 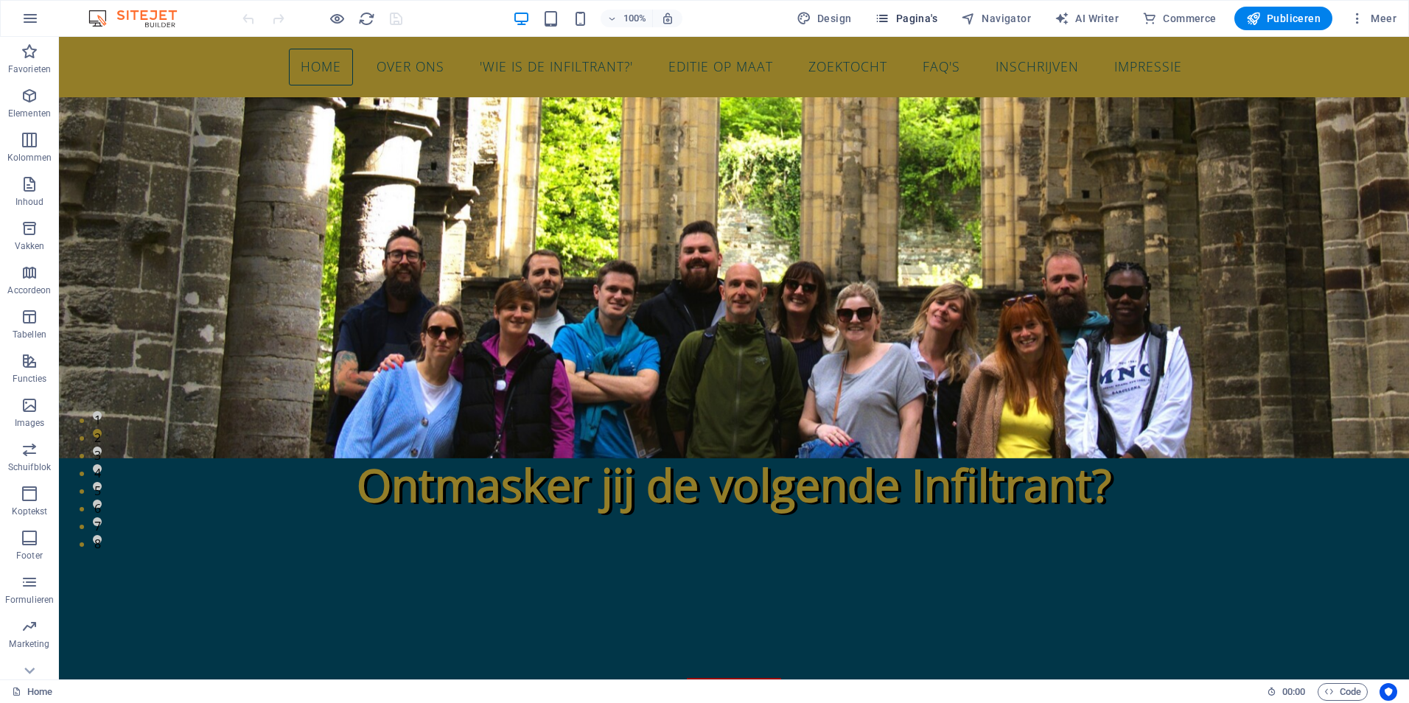 I want to click on p: Tabellen, so click(x=29, y=335).